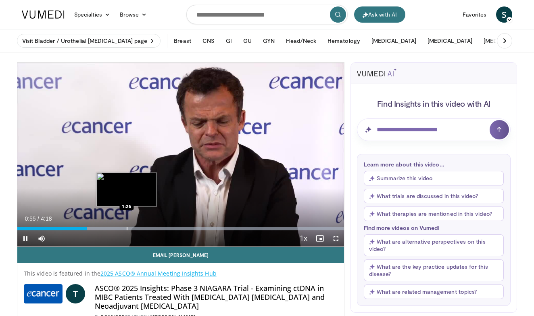 The width and height of the screenshot is (534, 316). Describe the element at coordinates (46, 218) in the screenshot. I see `span: 4:18` at that location.